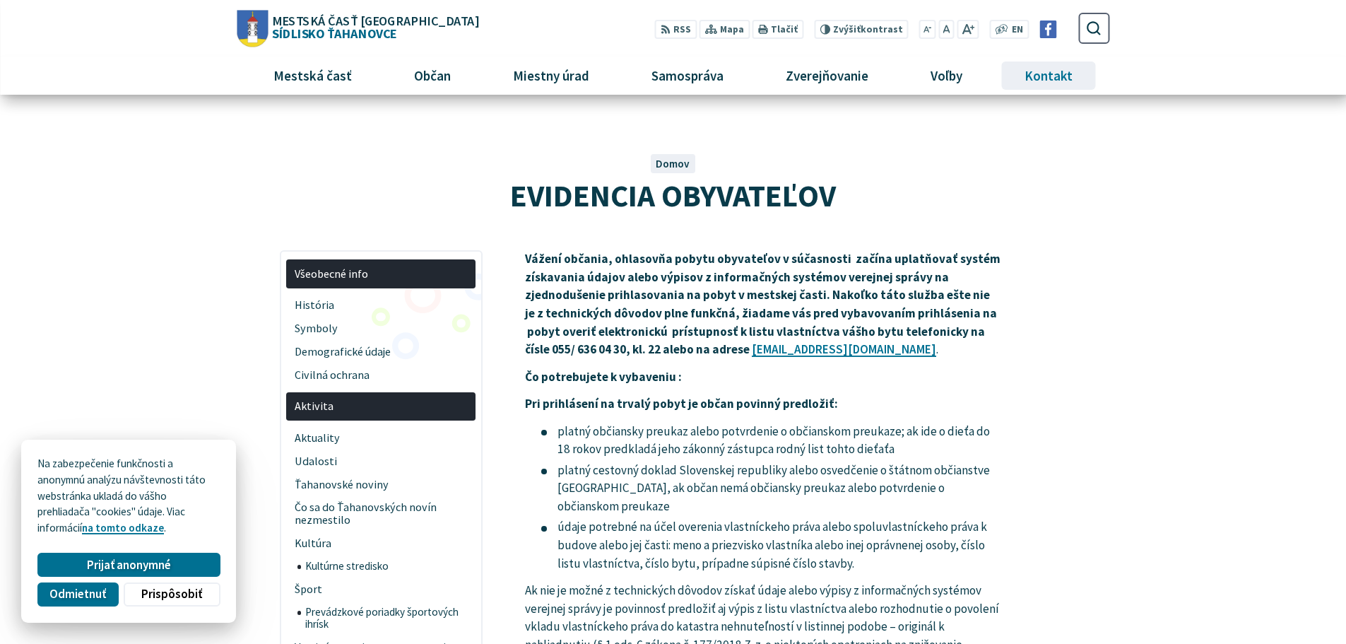 The image size is (1346, 644). Describe the element at coordinates (828, 76) in the screenshot. I see `a: Zverejňovanie` at that location.